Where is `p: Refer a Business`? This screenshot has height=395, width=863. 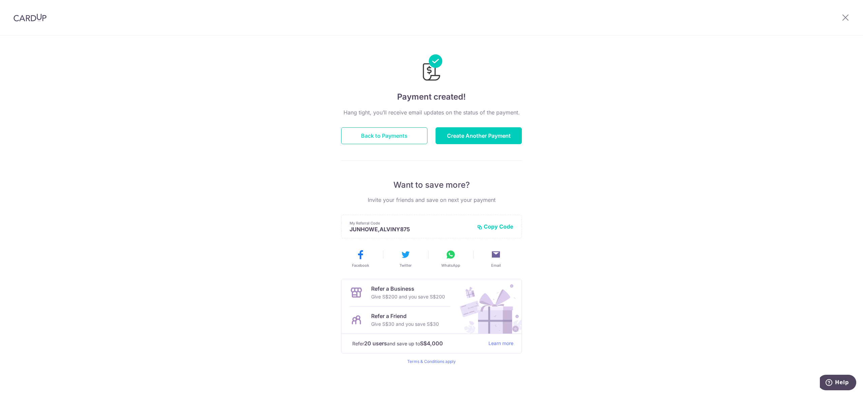 p: Refer a Business is located at coordinates (408, 288).